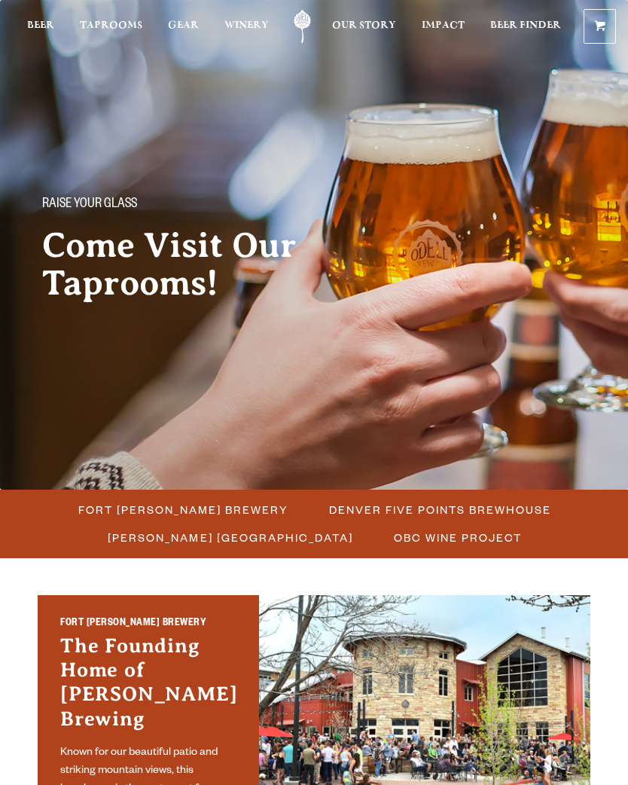  What do you see at coordinates (183, 26) in the screenshot?
I see `span: Gear` at bounding box center [183, 26].